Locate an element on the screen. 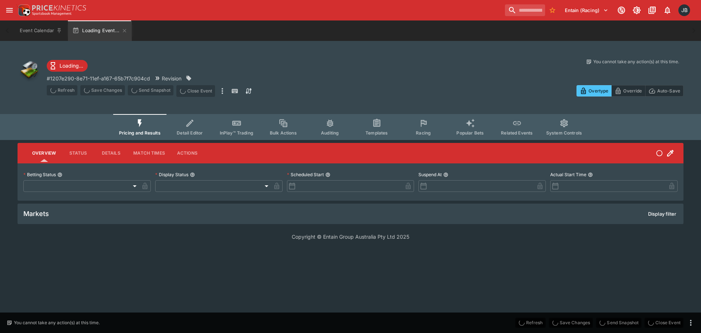  span: InPlay™ Trading is located at coordinates (237, 133).